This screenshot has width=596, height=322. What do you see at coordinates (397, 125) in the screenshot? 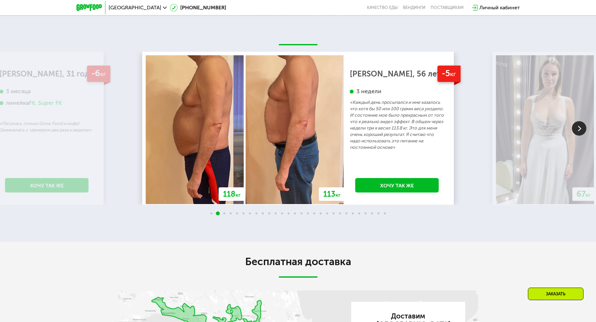
I see `p: «Каждый день просыпался и мне казалось что хотя бы 50 или 100 грамм веса уходило. И состояние мое...` at bounding box center [397, 125].